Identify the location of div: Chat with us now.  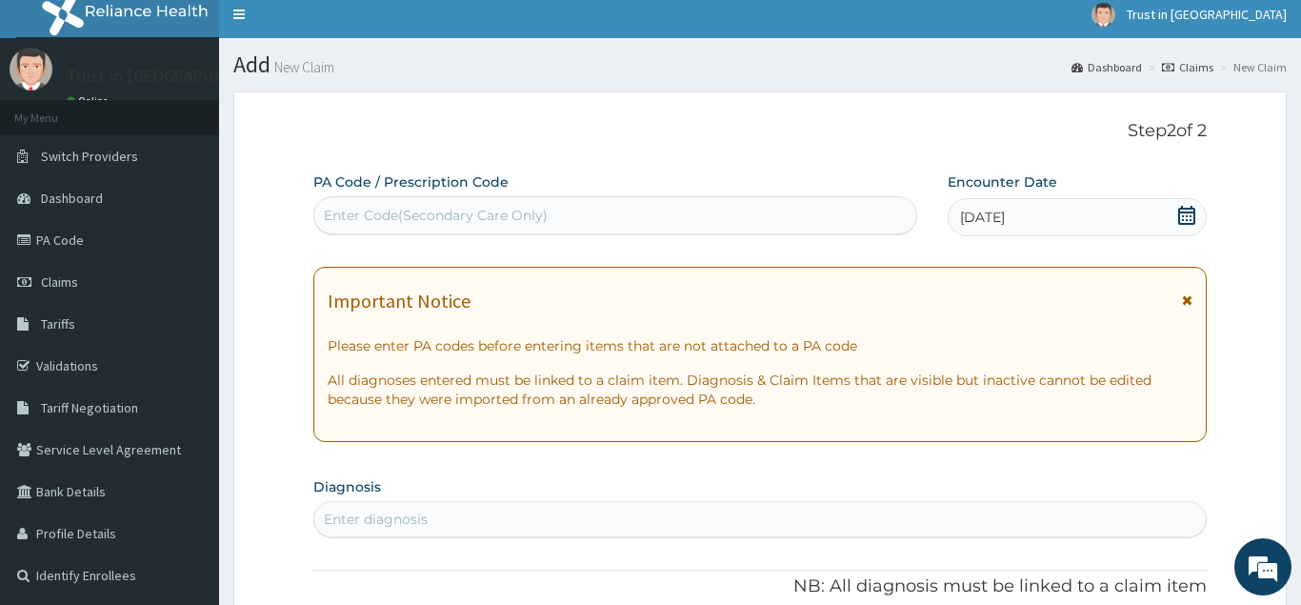
(210, 119).